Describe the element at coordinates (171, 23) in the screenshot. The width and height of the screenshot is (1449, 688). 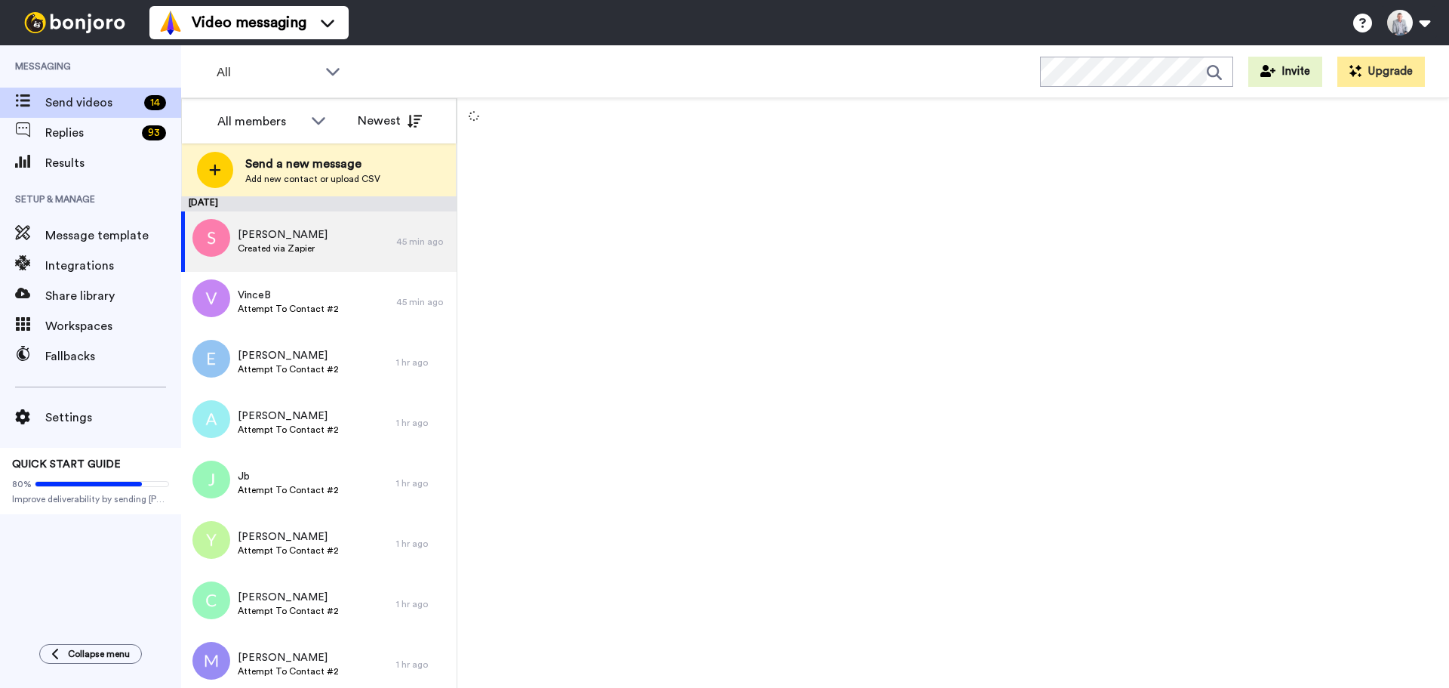
I see `img: vm-color.svg` at that location.